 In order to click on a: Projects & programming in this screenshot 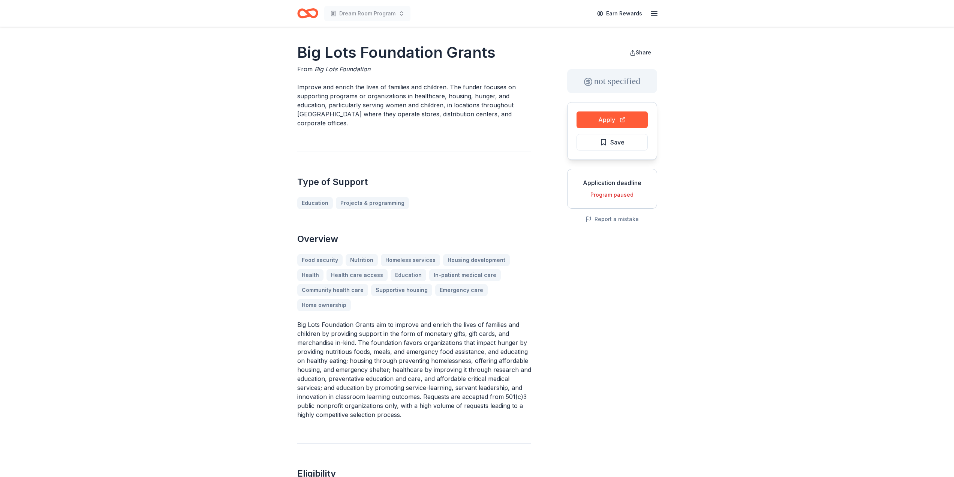, I will do `click(372, 203)`.